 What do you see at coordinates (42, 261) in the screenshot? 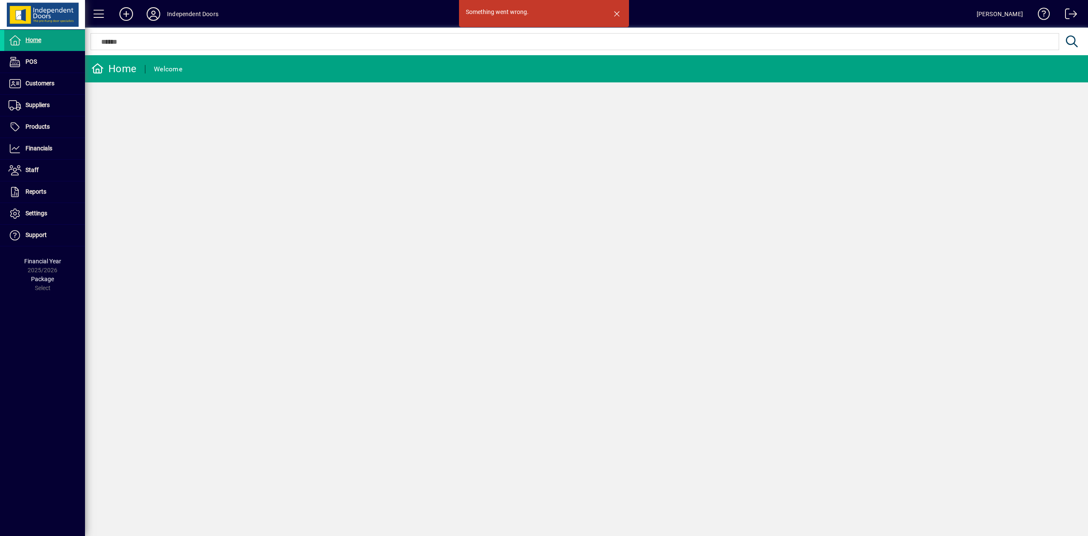
I see `span: Financial Year` at bounding box center [42, 261].